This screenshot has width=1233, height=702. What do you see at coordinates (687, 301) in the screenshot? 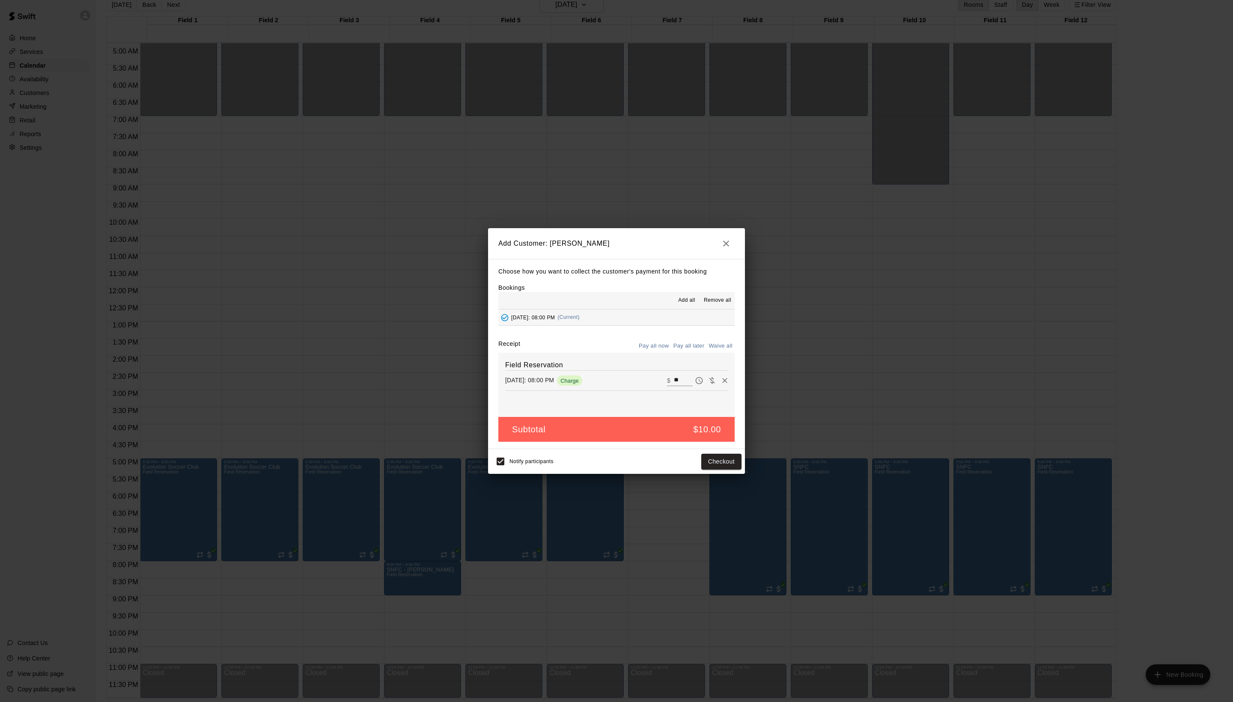
I see `span: Add all` at bounding box center [687, 301].